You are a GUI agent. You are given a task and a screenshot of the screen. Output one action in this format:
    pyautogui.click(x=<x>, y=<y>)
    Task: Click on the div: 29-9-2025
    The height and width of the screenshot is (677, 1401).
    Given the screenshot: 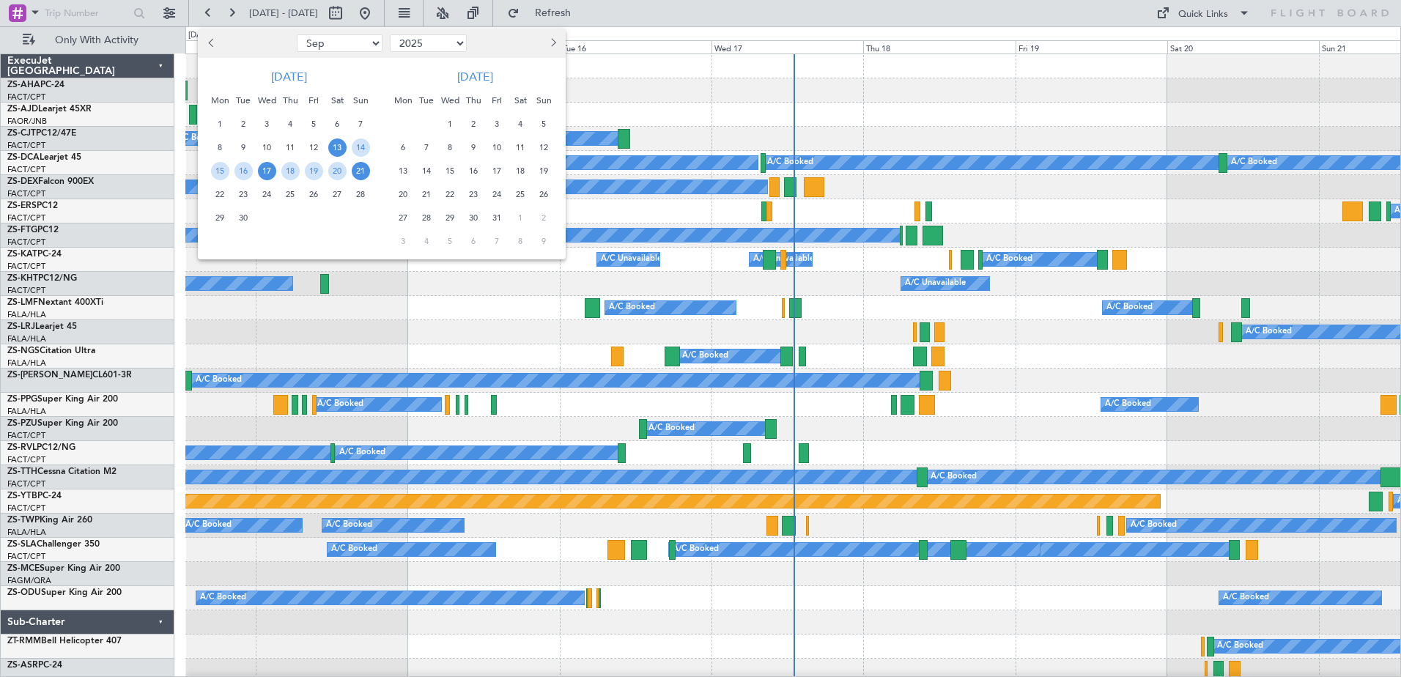 What is the action you would take?
    pyautogui.click(x=220, y=218)
    